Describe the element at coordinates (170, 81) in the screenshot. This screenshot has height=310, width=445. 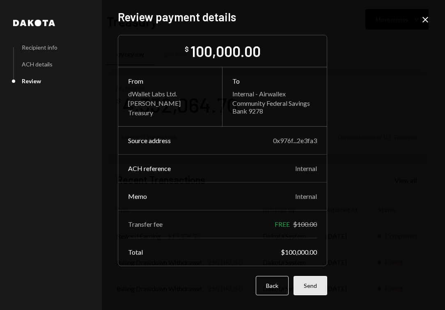
I see `div: From` at that location.